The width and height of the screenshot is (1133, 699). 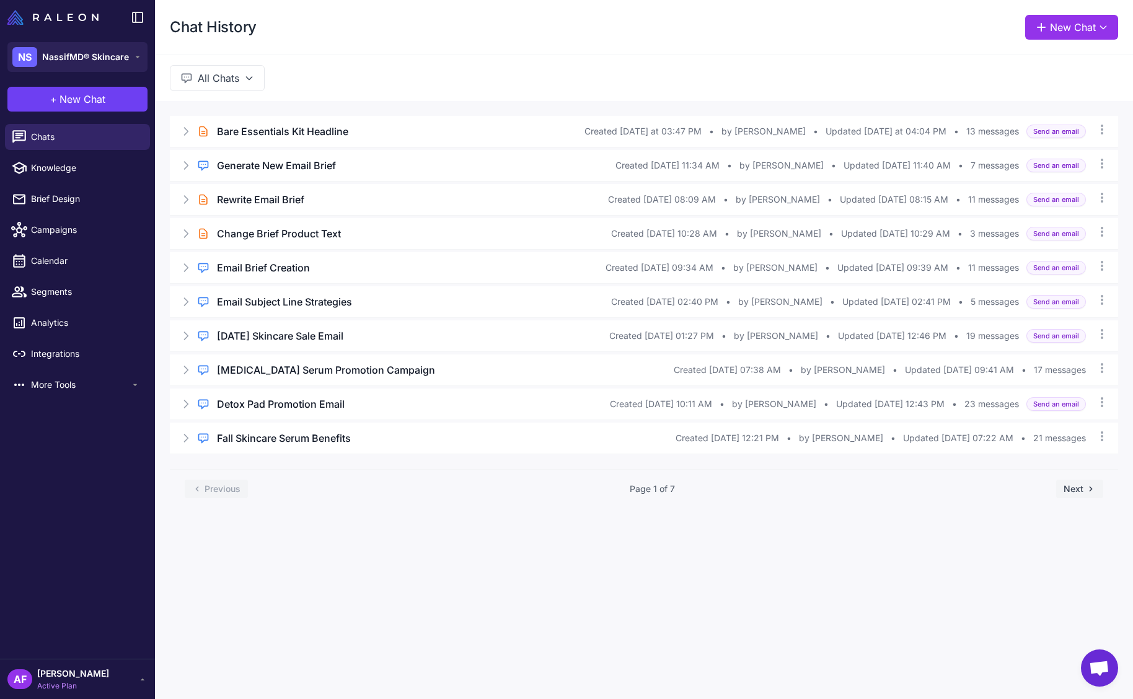 What do you see at coordinates (25, 57) in the screenshot?
I see `div: NS` at bounding box center [25, 57].